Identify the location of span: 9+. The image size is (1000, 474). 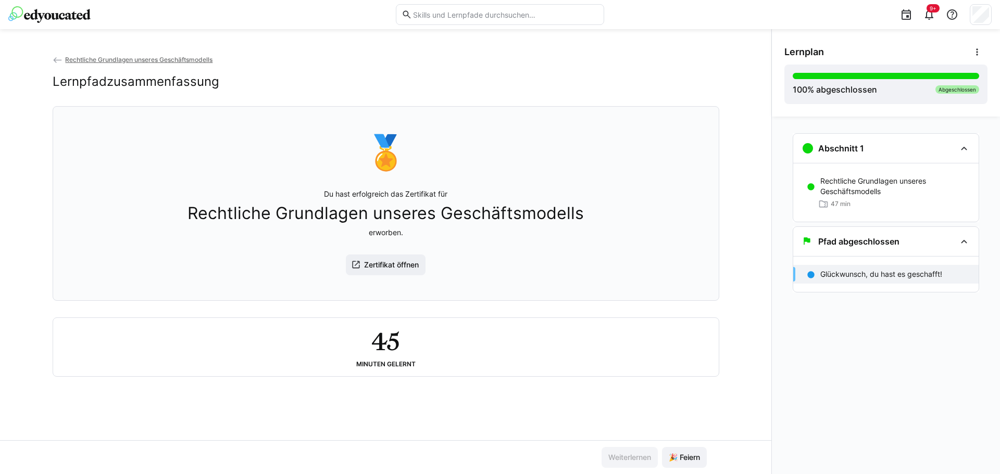
(933, 8).